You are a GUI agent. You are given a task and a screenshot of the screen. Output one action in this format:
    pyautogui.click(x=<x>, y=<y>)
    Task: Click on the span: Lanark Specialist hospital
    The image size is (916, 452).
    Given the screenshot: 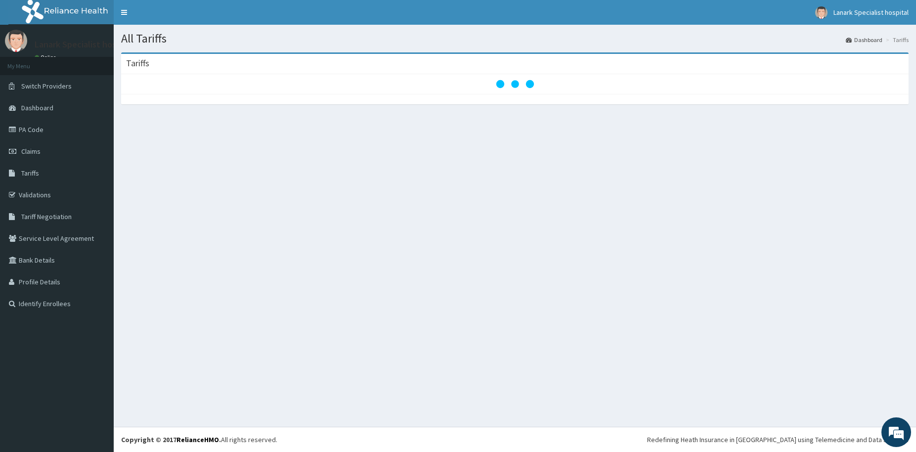 What is the action you would take?
    pyautogui.click(x=871, y=12)
    